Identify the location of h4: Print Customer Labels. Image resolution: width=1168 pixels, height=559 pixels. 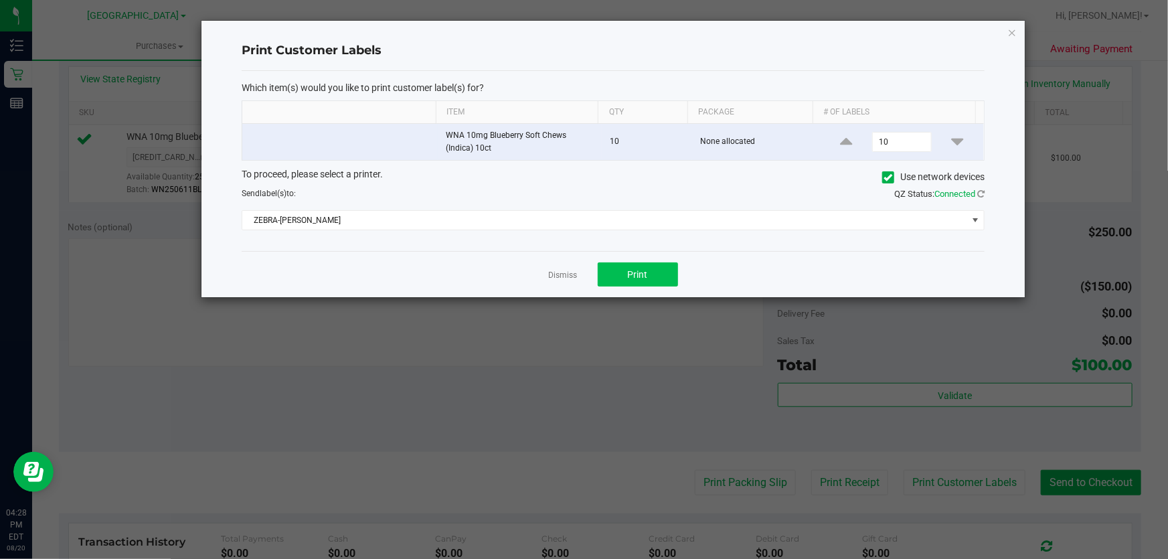
(613, 51).